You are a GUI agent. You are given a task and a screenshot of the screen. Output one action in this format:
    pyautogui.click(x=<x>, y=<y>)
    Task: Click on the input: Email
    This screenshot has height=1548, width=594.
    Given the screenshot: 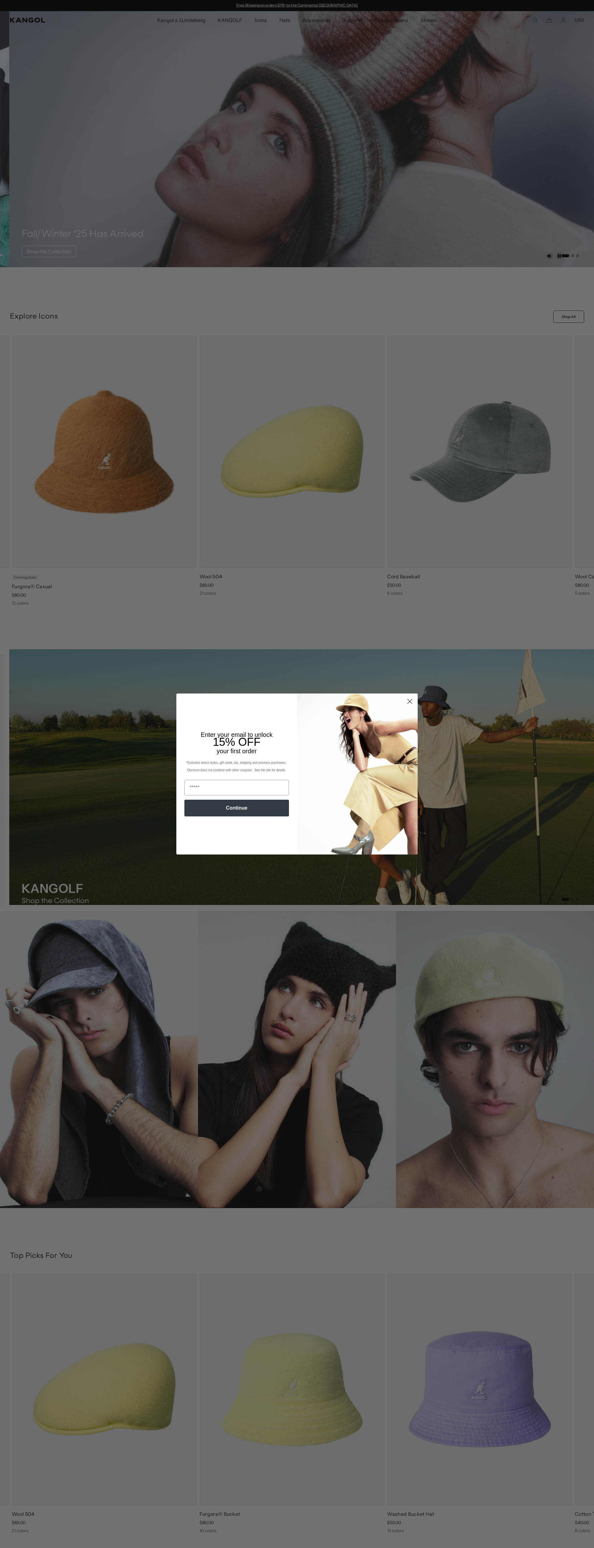 What is the action you would take?
    pyautogui.click(x=237, y=787)
    